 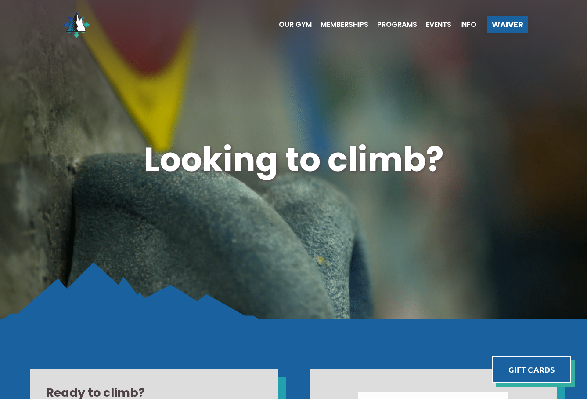 What do you see at coordinates (508, 25) in the screenshot?
I see `a: Waiver` at bounding box center [508, 25].